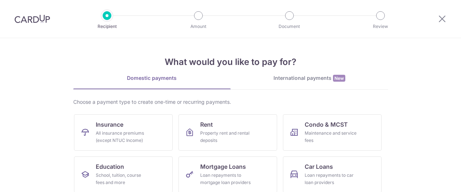 The image size is (461, 192). What do you see at coordinates (319, 166) in the screenshot?
I see `span: Car Loans` at bounding box center [319, 166].